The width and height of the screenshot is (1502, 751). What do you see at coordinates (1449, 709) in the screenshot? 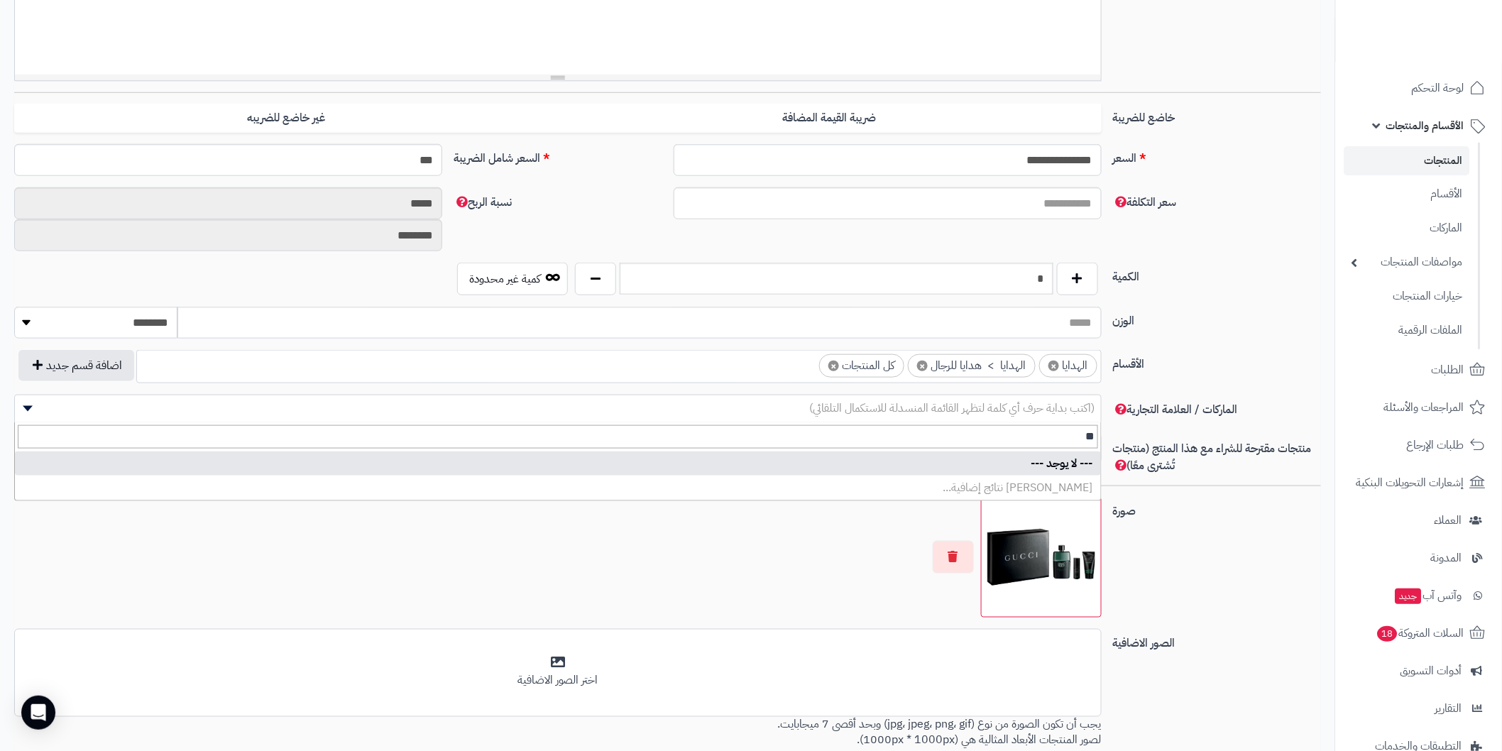
I see `span: التقارير` at bounding box center [1449, 709].